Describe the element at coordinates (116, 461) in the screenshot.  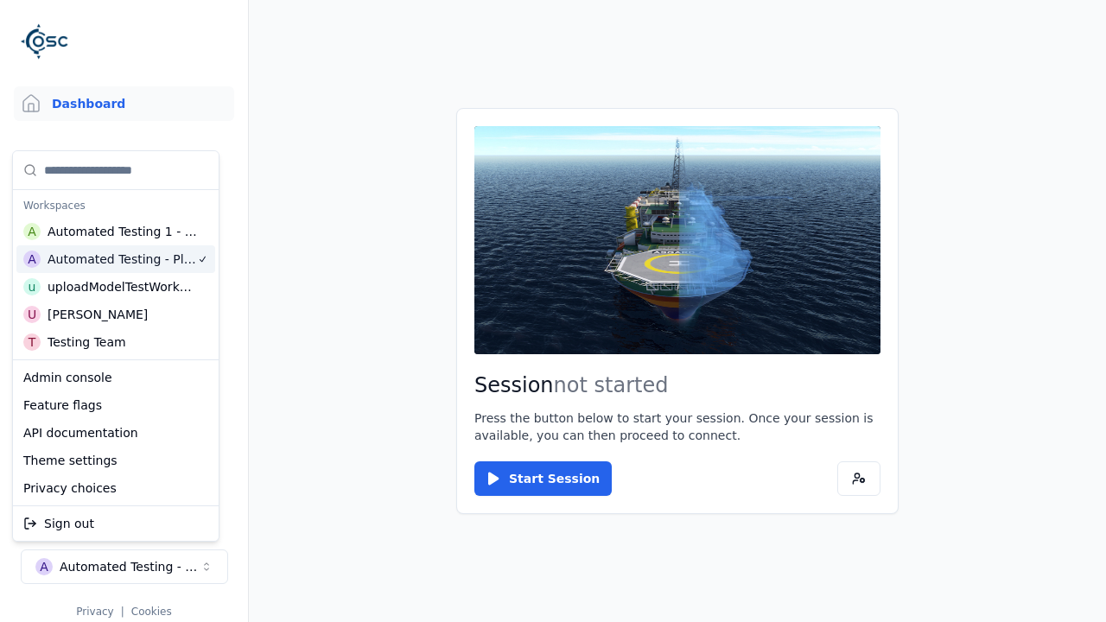
I see `div: Theme settings` at that location.